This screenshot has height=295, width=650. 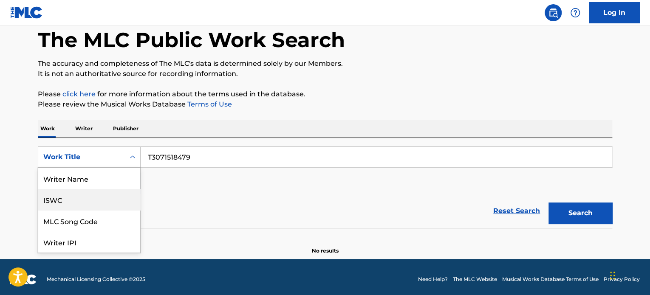 I want to click on div: Work Title, so click(x=82, y=157).